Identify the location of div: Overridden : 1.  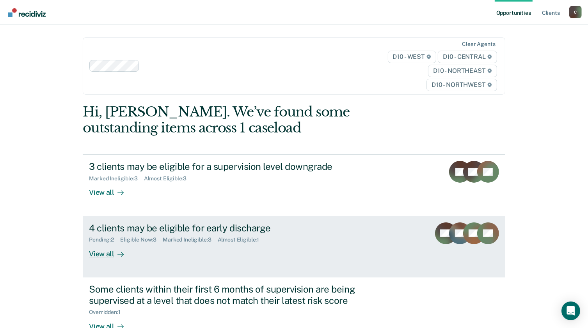
(108, 312).